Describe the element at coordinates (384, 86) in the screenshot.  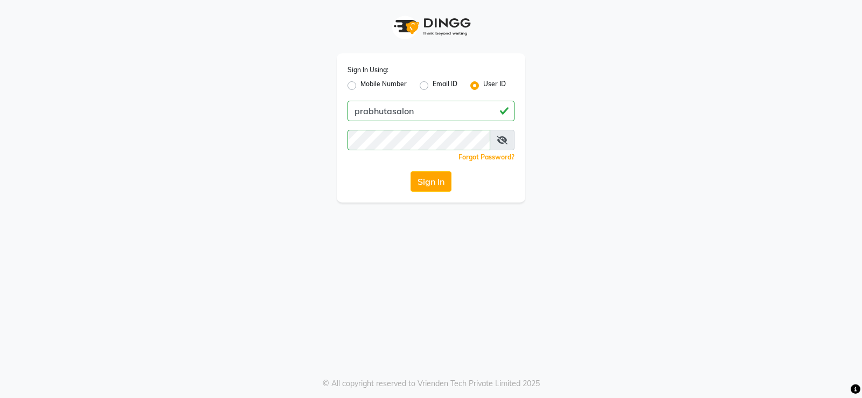
I see `label: Mobile Number` at that location.